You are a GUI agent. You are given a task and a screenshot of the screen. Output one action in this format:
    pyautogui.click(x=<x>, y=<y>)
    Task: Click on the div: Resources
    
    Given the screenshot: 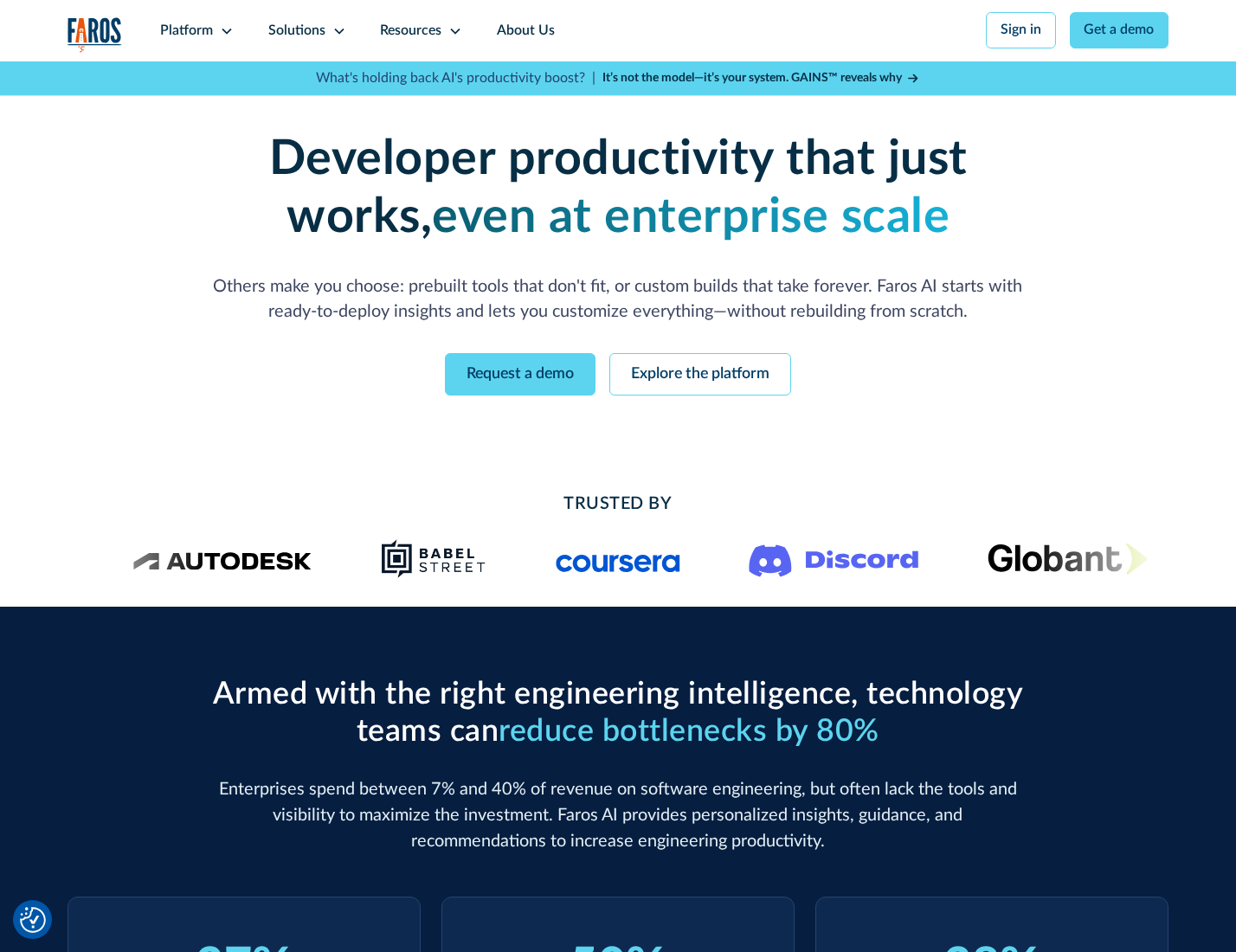 What is the action you would take?
    pyautogui.click(x=410, y=31)
    